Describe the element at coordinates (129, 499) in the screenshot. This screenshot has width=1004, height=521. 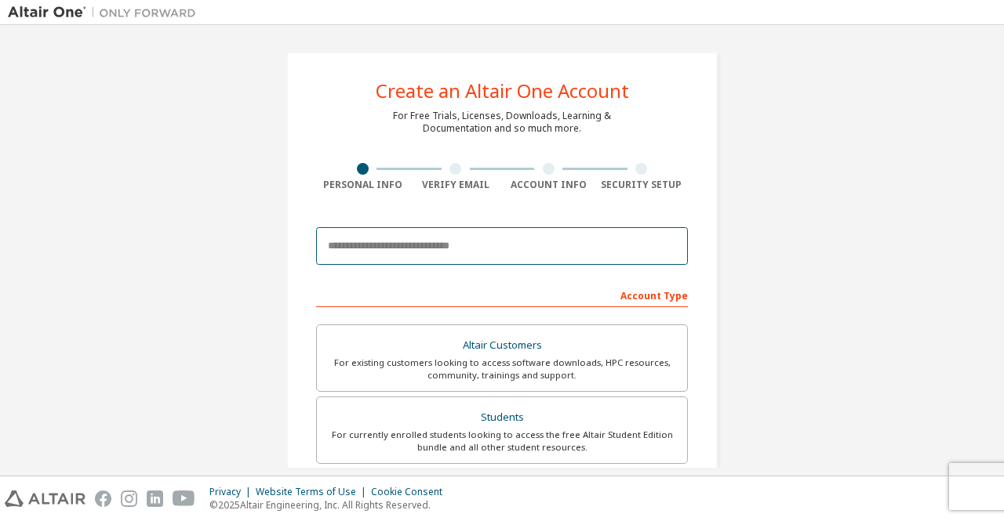
I see `img: instagram.svg` at that location.